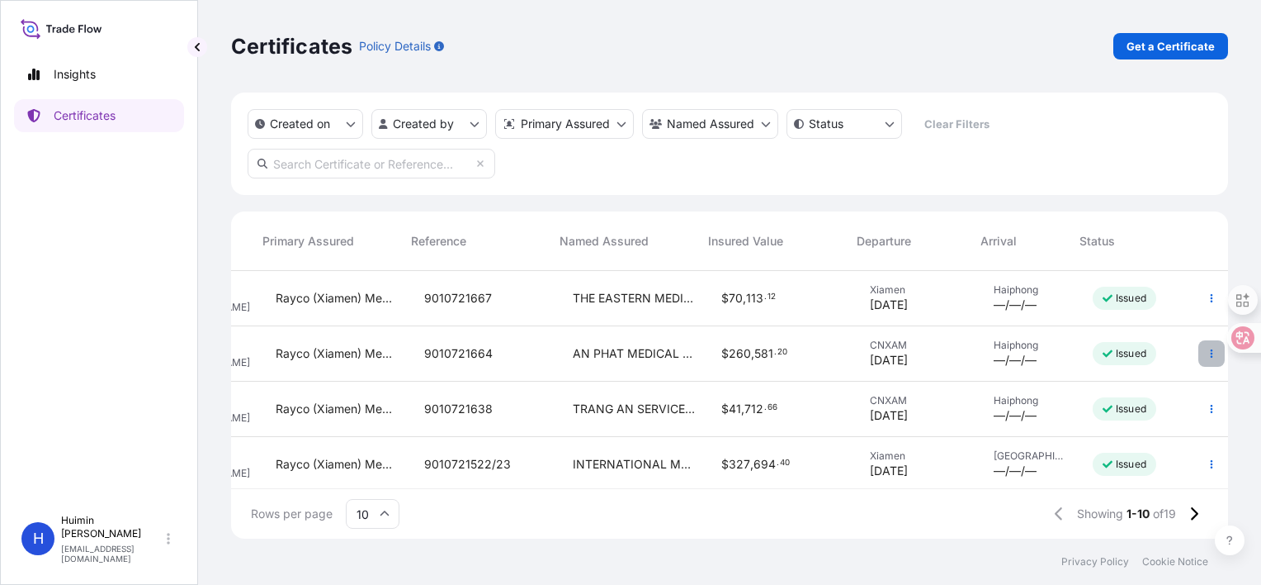  I want to click on span: 12, so click(772, 296).